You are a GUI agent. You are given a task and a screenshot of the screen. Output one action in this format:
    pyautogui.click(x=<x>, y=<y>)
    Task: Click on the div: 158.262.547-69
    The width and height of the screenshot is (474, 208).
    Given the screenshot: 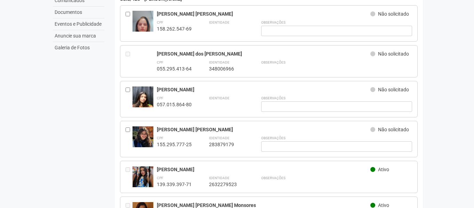 What is the action you would take?
    pyautogui.click(x=174, y=29)
    